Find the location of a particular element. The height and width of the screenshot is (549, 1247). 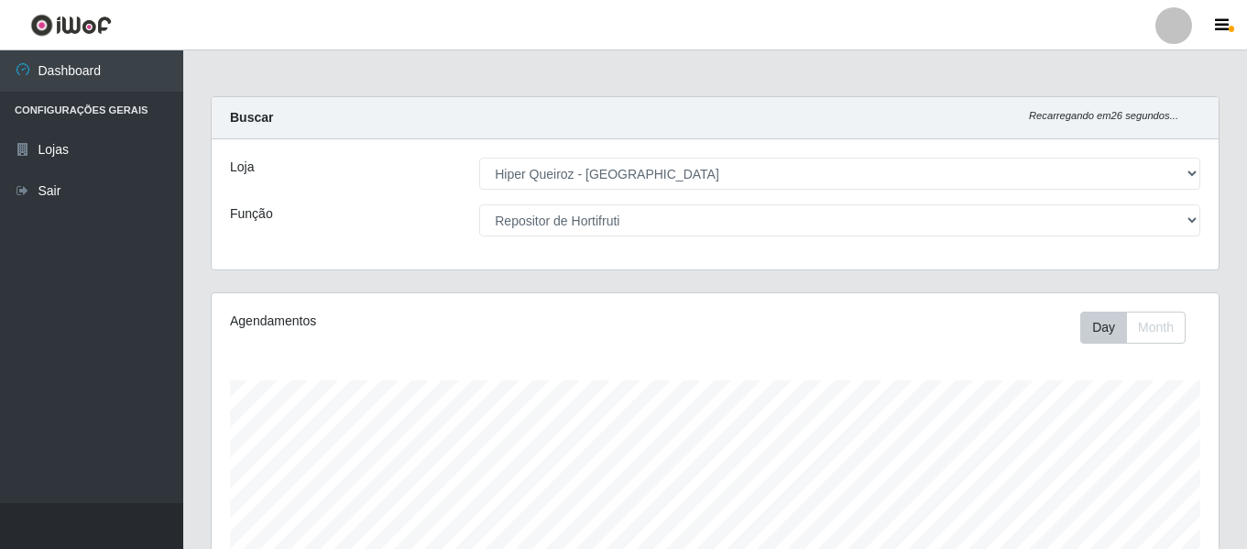

label: Função is located at coordinates (251, 214).